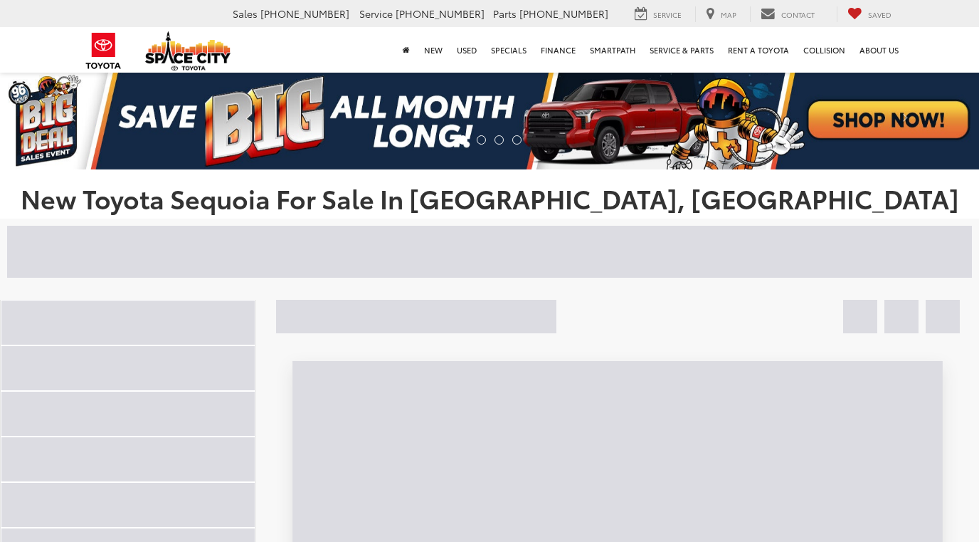 The width and height of the screenshot is (979, 542). I want to click on img: Space City Toyota, so click(188, 51).